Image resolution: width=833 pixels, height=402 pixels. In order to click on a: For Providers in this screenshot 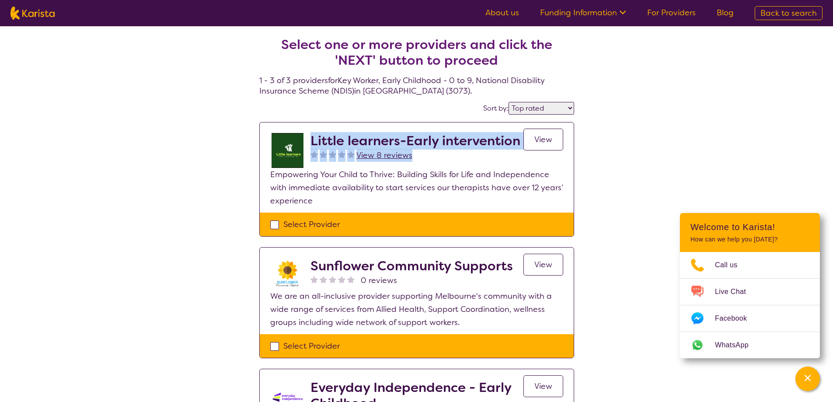, I will do `click(671, 13)`.